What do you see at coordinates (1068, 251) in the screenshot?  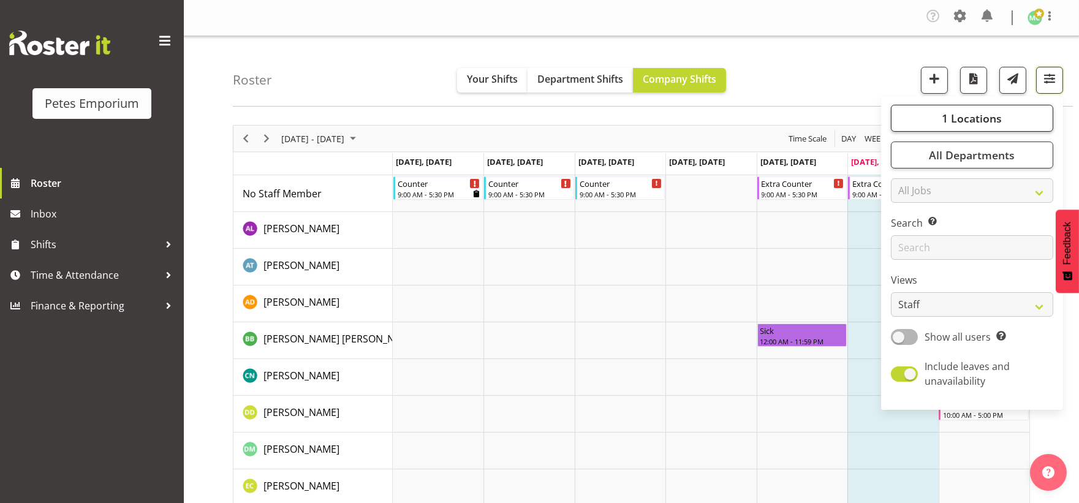 I see `button: Feedback - Show survey` at bounding box center [1068, 251].